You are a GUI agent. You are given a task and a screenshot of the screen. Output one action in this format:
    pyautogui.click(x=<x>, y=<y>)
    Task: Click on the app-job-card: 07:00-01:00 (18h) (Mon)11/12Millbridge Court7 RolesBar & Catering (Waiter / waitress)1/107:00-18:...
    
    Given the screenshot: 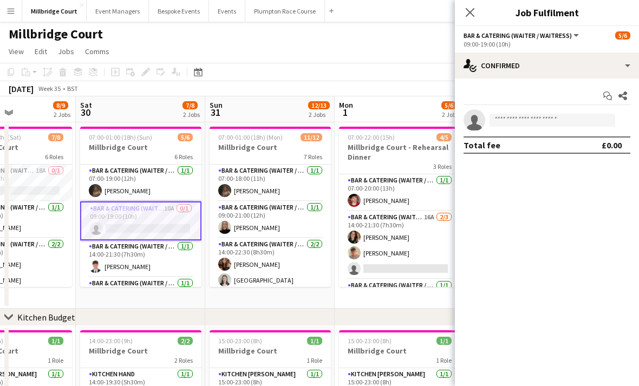 What is the action you would take?
    pyautogui.click(x=270, y=207)
    